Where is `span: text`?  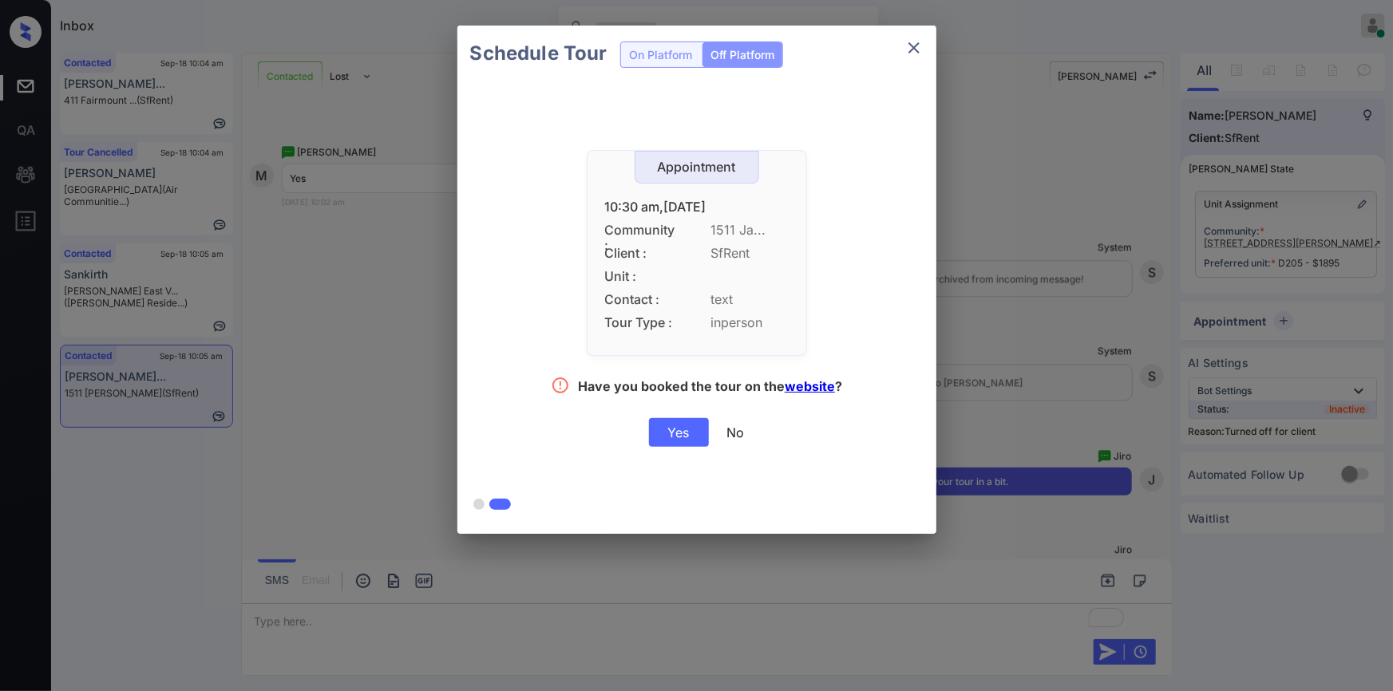 span: text is located at coordinates (750, 299).